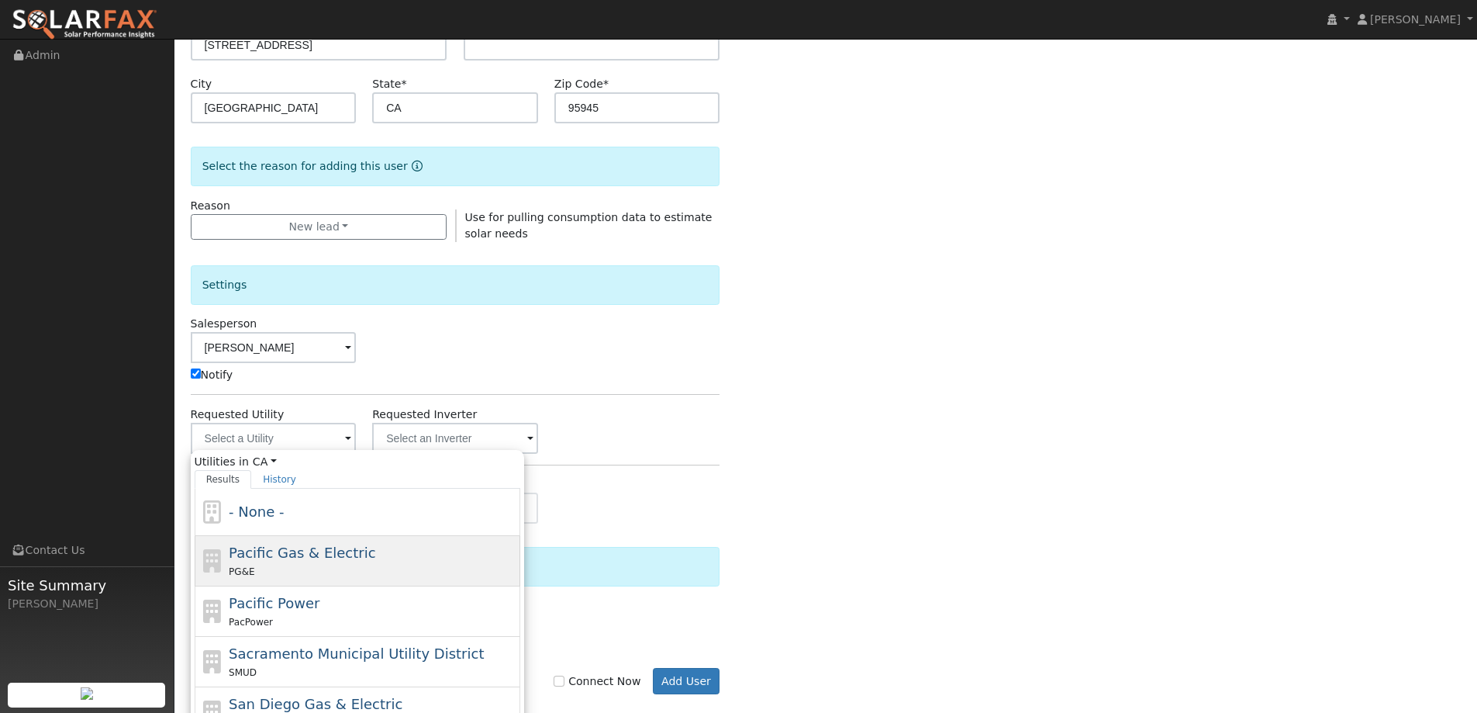 The height and width of the screenshot is (713, 1477). Describe the element at coordinates (256, 511) in the screenshot. I see `span: - None -` at that location.